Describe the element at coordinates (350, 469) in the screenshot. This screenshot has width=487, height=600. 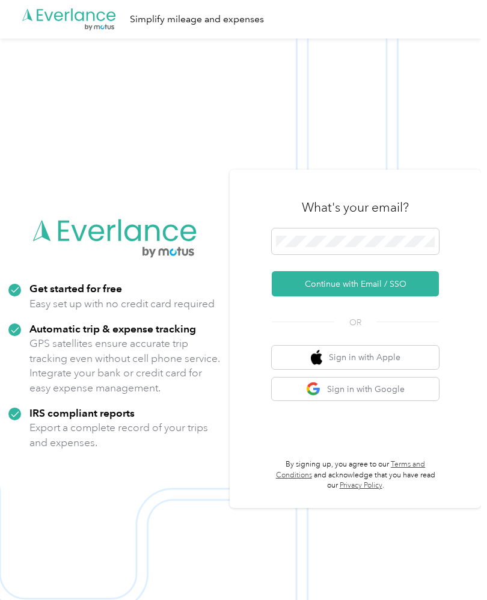
I see `a: Terms and Conditions` at that location.